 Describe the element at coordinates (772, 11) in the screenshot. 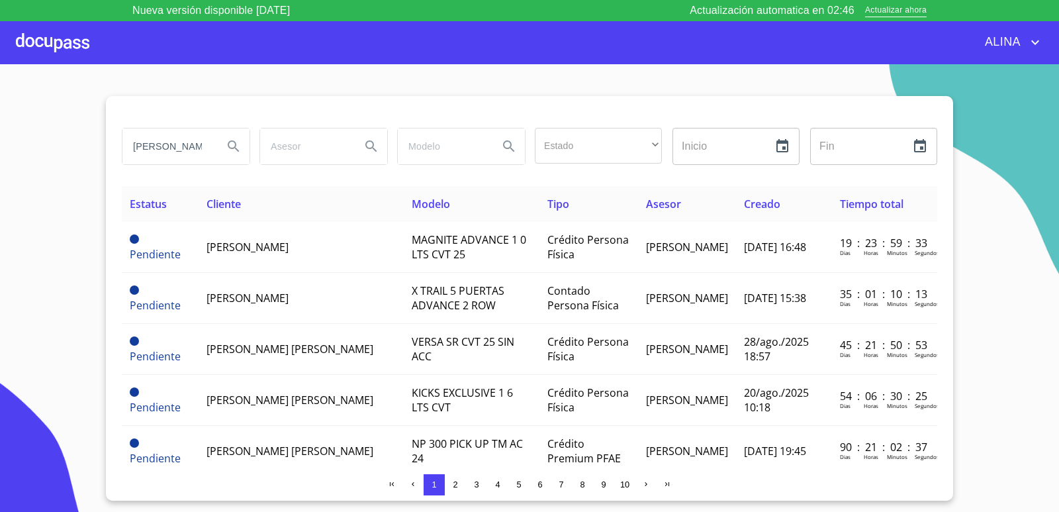

I see `p: Actualización automatica en 02:46` at that location.